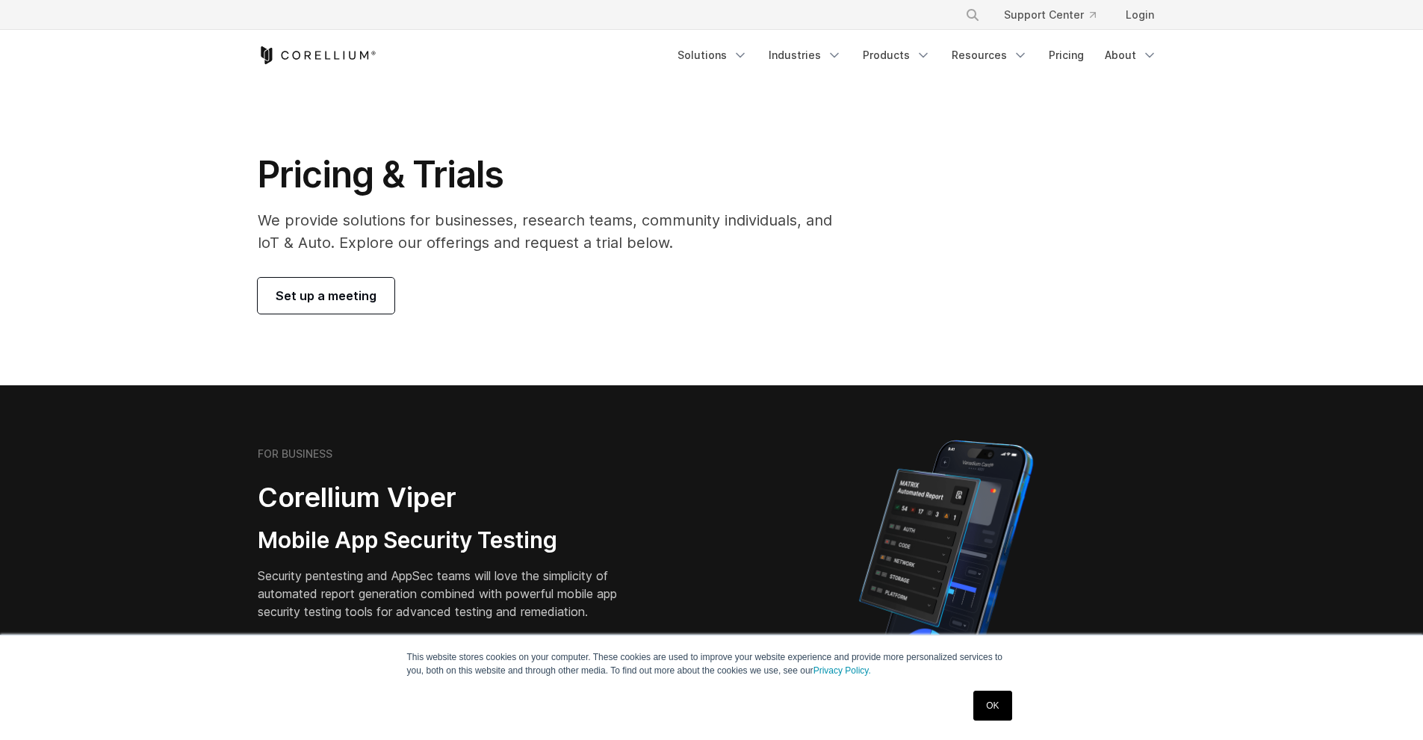 The width and height of the screenshot is (1423, 740). I want to click on h2: Corellium Viper, so click(449, 497).